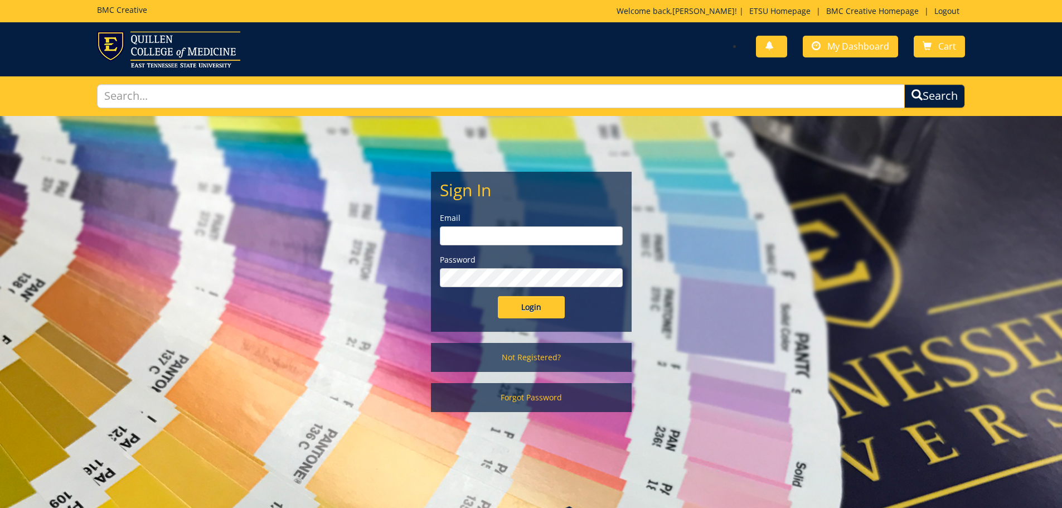 Image resolution: width=1062 pixels, height=508 pixels. What do you see at coordinates (790, 11) in the screenshot?
I see `p: Welcome back, ! | | |` at bounding box center [790, 11].